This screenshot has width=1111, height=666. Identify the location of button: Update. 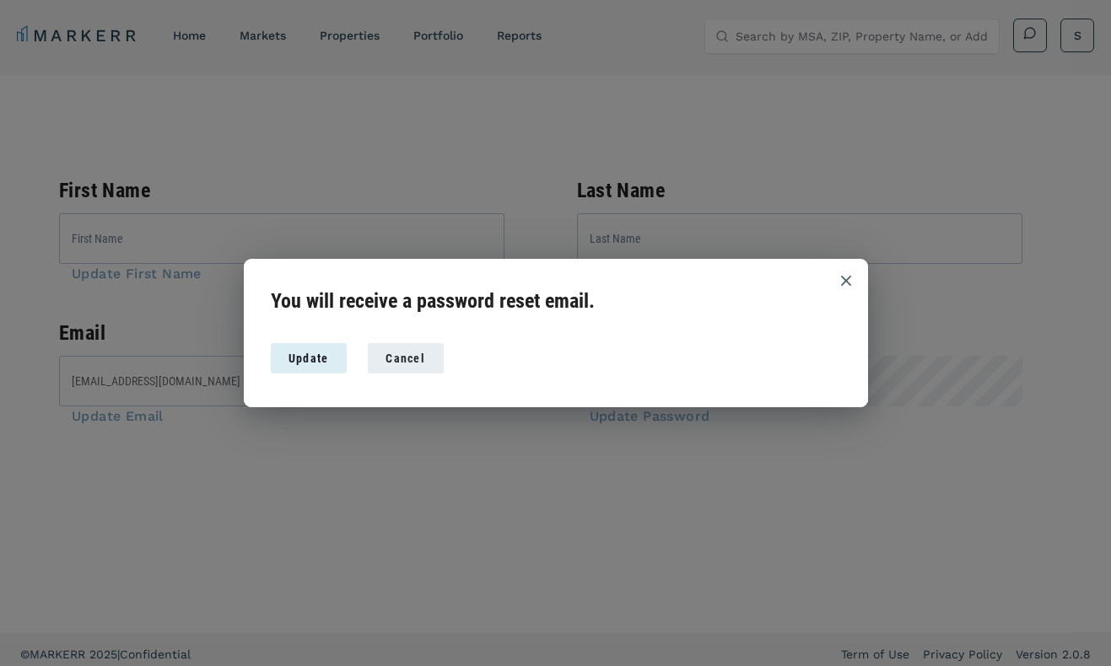
(309, 358).